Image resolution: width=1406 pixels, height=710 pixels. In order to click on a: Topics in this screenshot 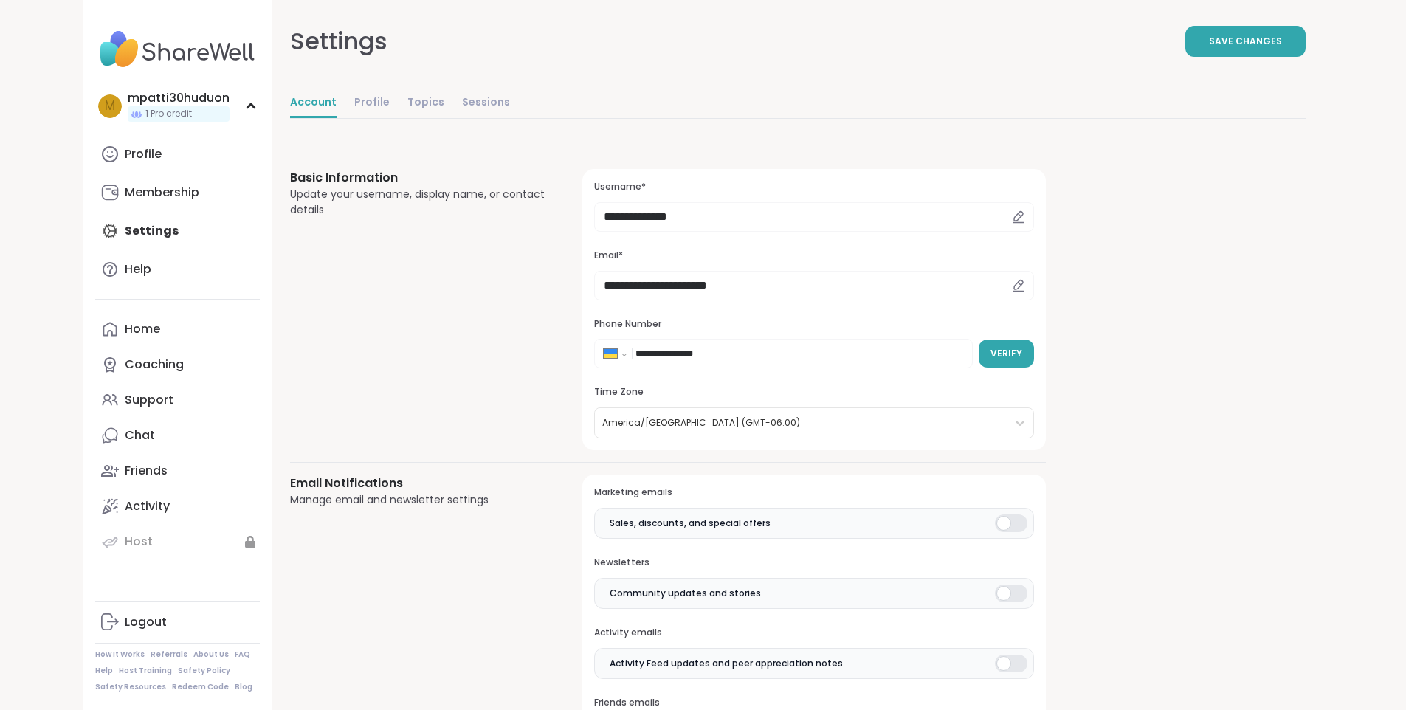, I will do `click(426, 103)`.